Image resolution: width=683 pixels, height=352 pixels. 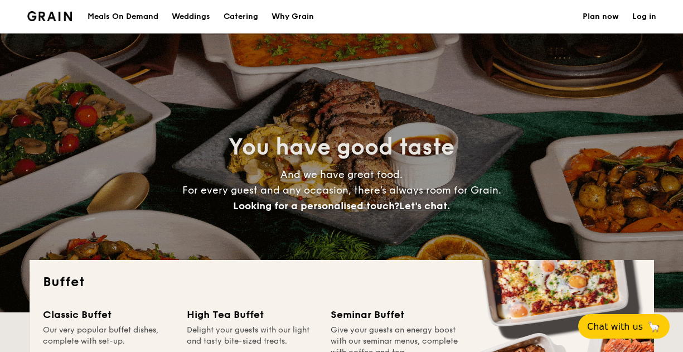 What do you see at coordinates (624, 326) in the screenshot?
I see `button: Chat with us🦙` at bounding box center [624, 326].